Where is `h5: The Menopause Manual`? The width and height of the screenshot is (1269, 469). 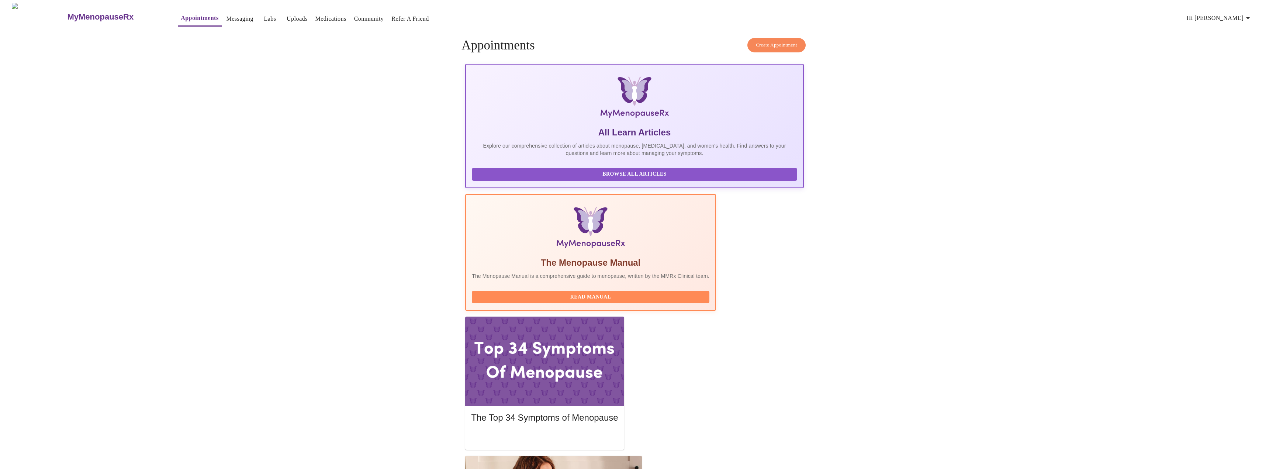 h5: The Menopause Manual is located at coordinates (591, 263).